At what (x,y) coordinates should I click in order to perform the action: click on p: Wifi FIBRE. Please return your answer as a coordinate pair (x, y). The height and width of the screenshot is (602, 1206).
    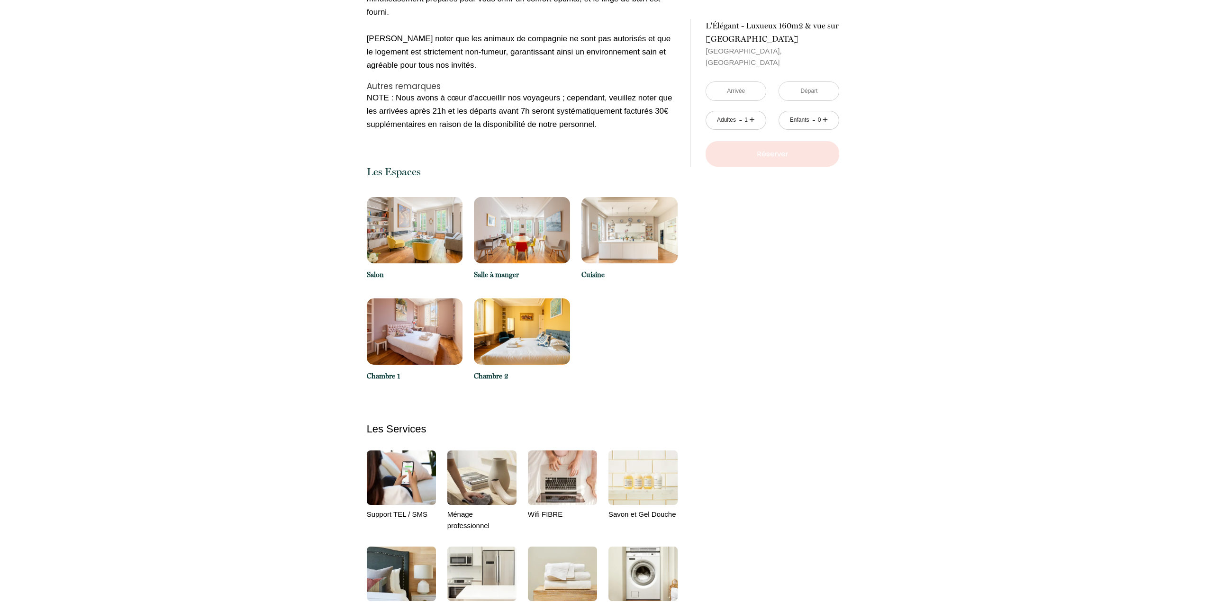
    Looking at the image, I should click on (562, 514).